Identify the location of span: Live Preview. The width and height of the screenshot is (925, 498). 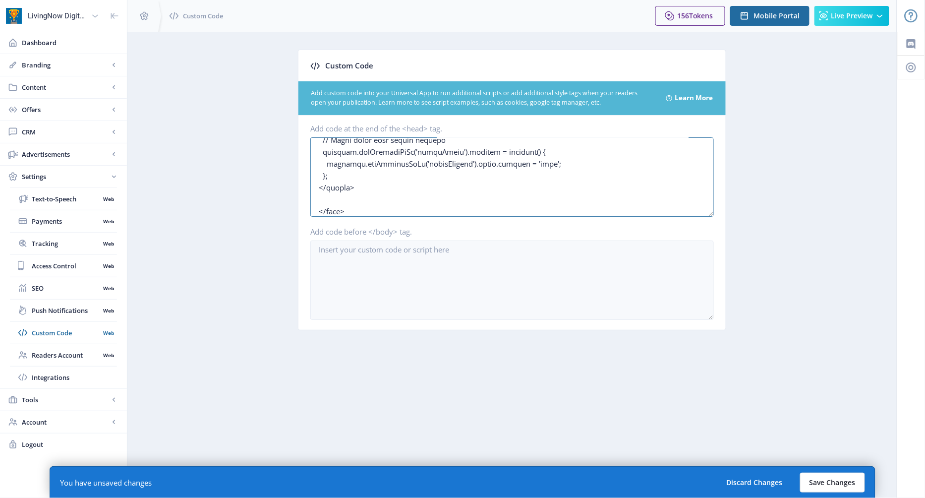
(852, 16).